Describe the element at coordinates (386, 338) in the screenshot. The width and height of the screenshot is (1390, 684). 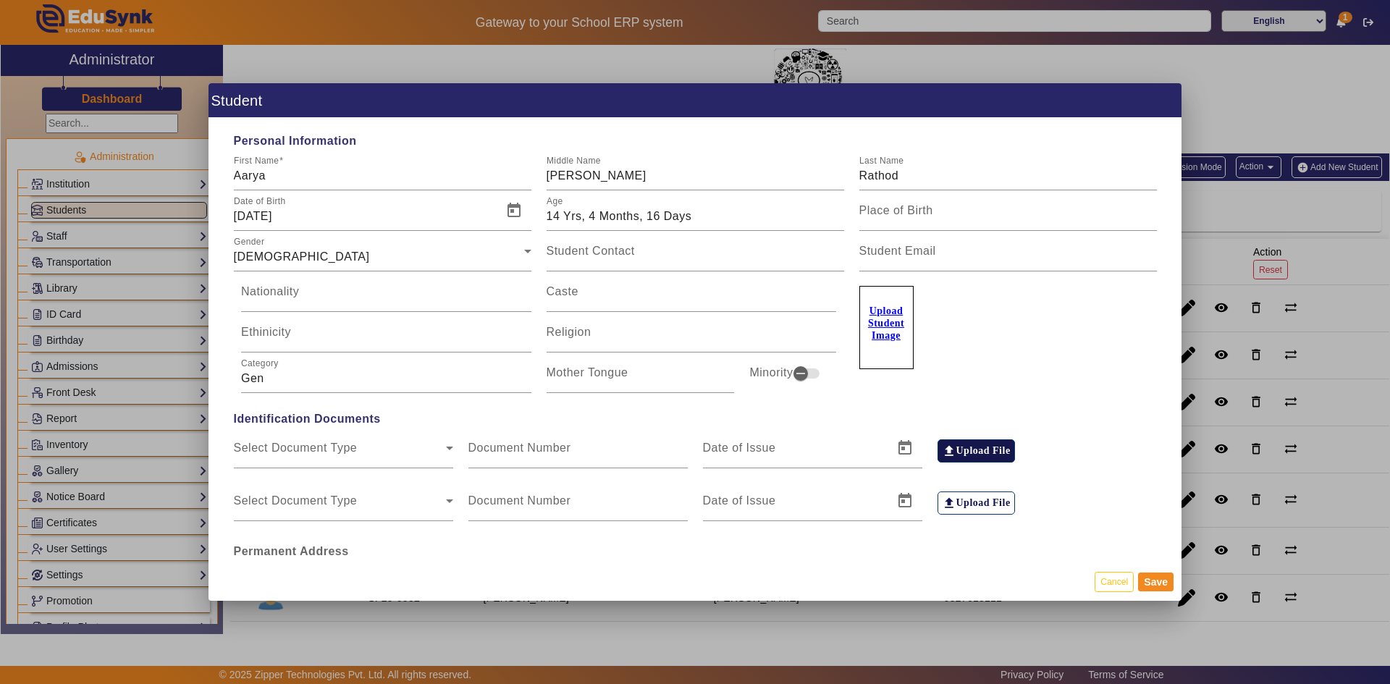
I see `input: Ethinicity` at that location.